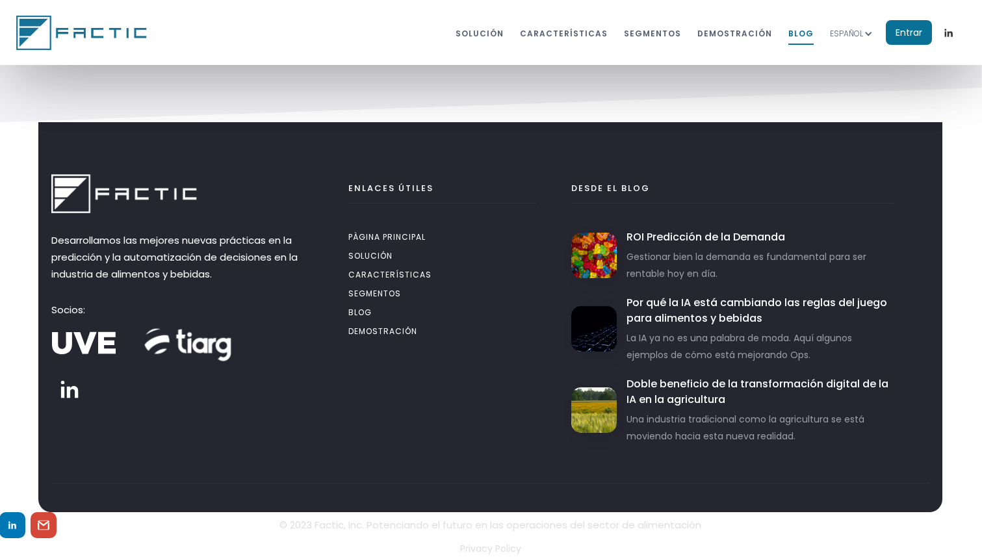 The height and width of the screenshot is (557, 982). What do you see at coordinates (760, 311) in the screenshot?
I see `h4: Por qué la IA está cambiando las reglas del juego para alimentos y bebidas` at bounding box center [760, 311].